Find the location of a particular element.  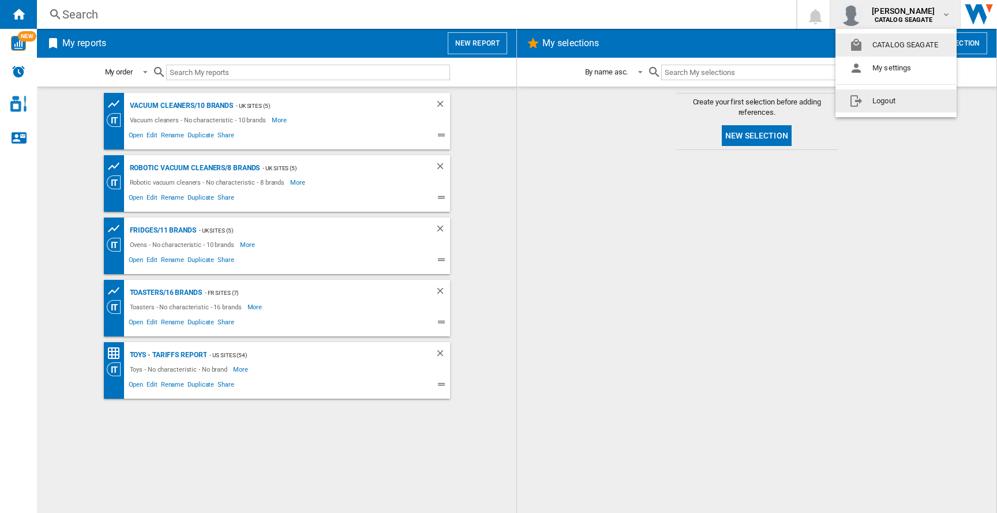

md-menu-item: My settings is located at coordinates (896, 68).